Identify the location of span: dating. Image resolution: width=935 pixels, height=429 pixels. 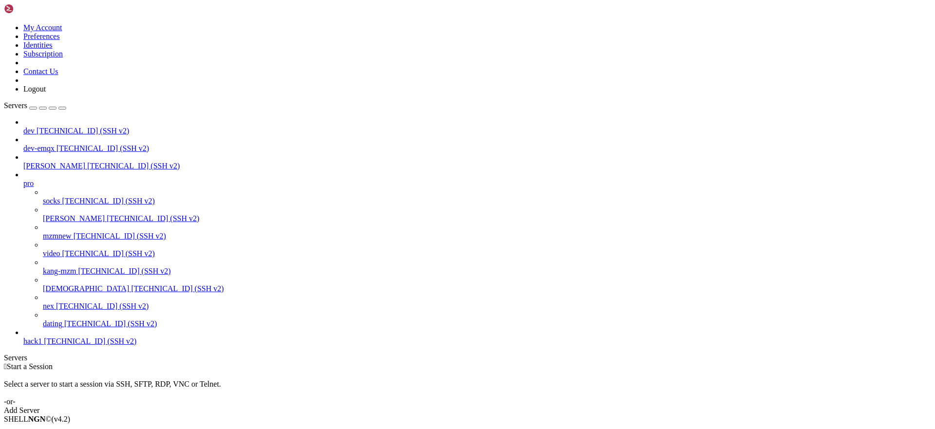
(53, 323).